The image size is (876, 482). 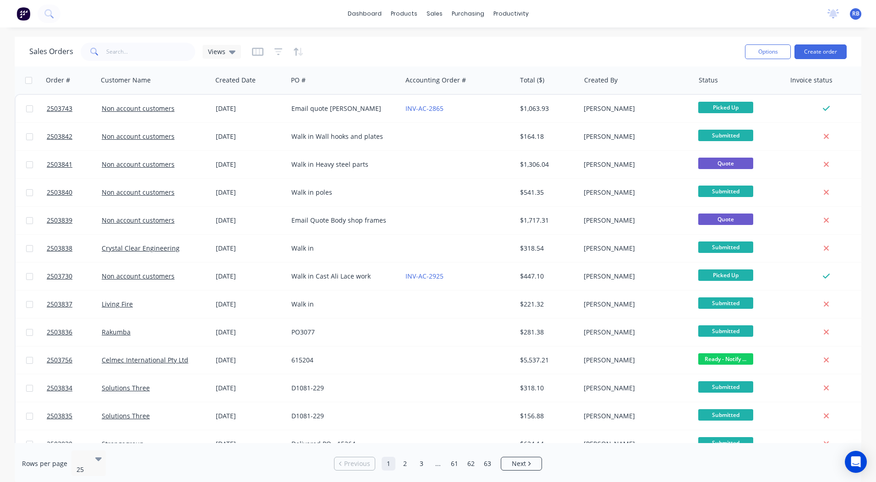 What do you see at coordinates (60, 276) in the screenshot?
I see `span: 2503730` at bounding box center [60, 276].